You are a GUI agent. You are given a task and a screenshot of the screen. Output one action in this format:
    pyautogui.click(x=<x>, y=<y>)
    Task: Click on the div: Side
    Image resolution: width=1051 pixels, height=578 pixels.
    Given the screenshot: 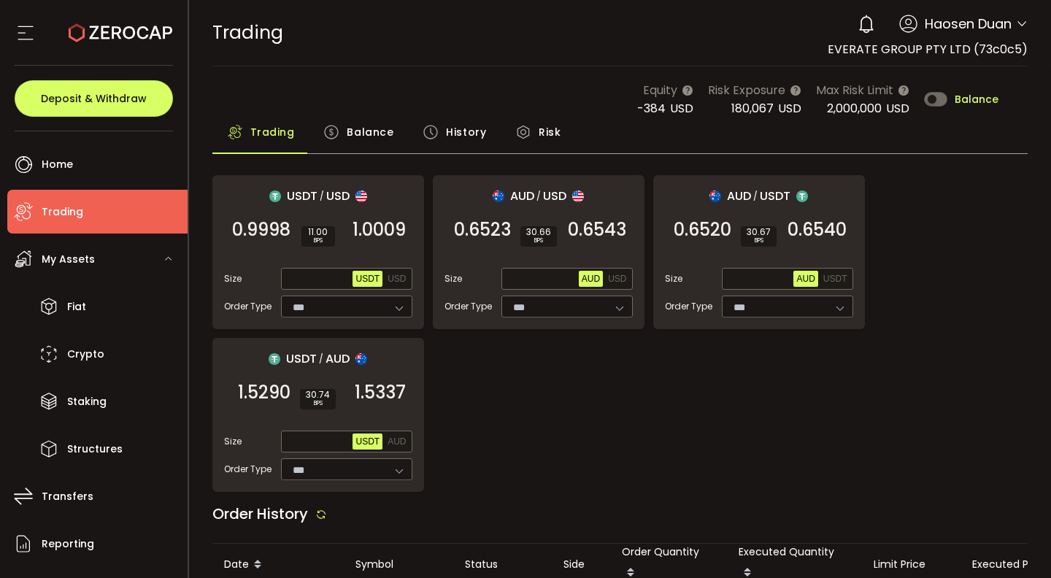 What is the action you would take?
    pyautogui.click(x=581, y=564)
    